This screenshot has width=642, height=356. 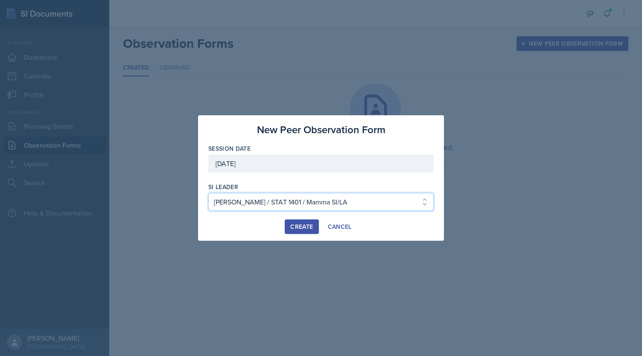 What do you see at coordinates (229, 149) in the screenshot?
I see `label: Session Date` at bounding box center [229, 149].